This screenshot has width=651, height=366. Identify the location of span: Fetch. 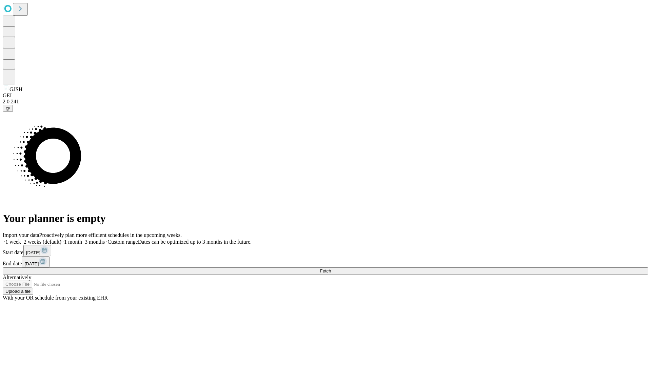
(325, 271).